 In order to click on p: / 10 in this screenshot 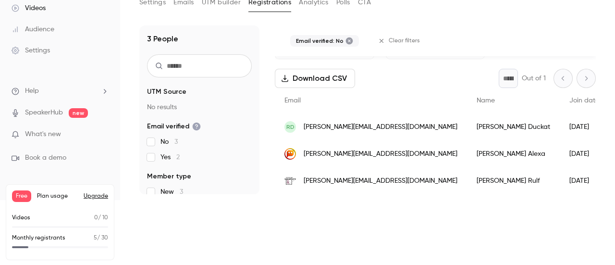, I will do `click(101, 218)`.